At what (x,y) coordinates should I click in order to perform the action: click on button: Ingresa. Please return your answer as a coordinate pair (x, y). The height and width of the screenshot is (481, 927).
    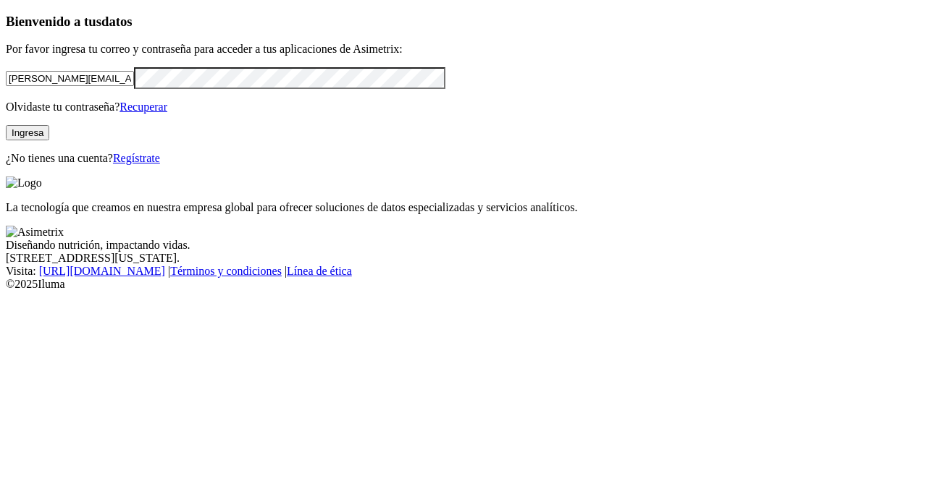
    Looking at the image, I should click on (28, 132).